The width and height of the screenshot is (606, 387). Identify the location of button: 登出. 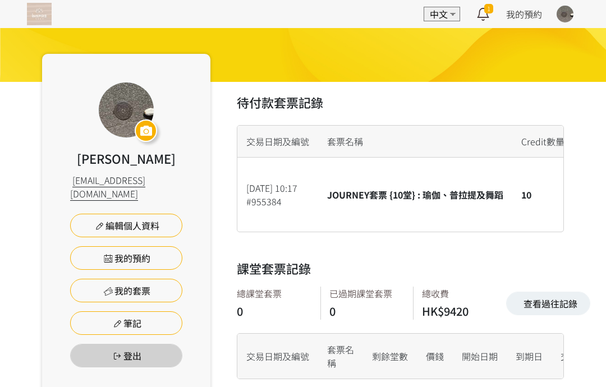
(126, 356).